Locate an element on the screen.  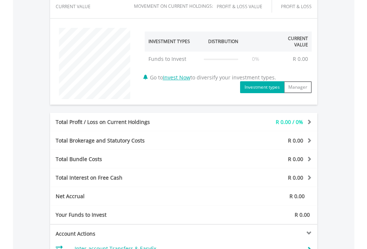
div: CURRENT VALUE is located at coordinates (73, 6).